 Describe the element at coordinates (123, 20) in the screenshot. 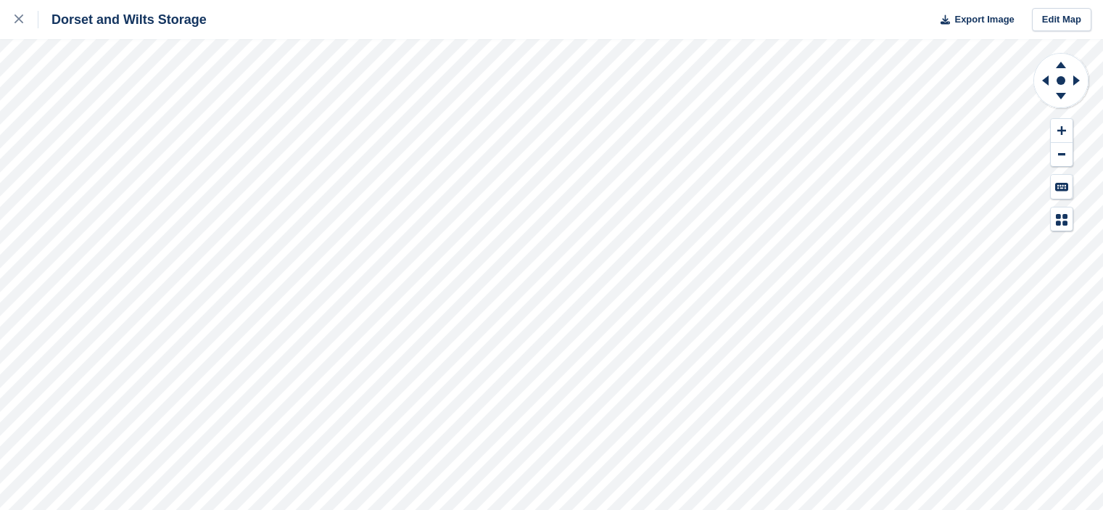

I see `div: Dorset and Wilts Storage` at that location.